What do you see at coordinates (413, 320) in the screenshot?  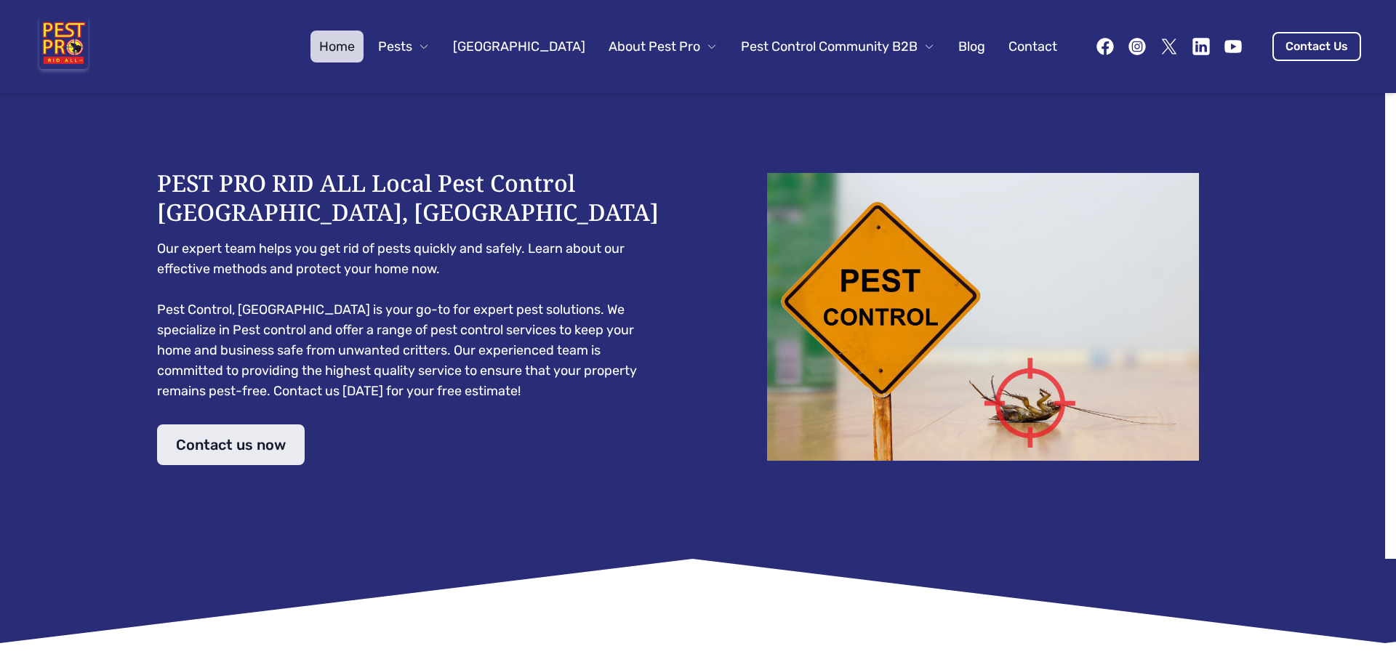 I see `pre: Our expert team helps you get rid of pests quickly and safely. Learn about our effective methods ...` at bounding box center [413, 320].